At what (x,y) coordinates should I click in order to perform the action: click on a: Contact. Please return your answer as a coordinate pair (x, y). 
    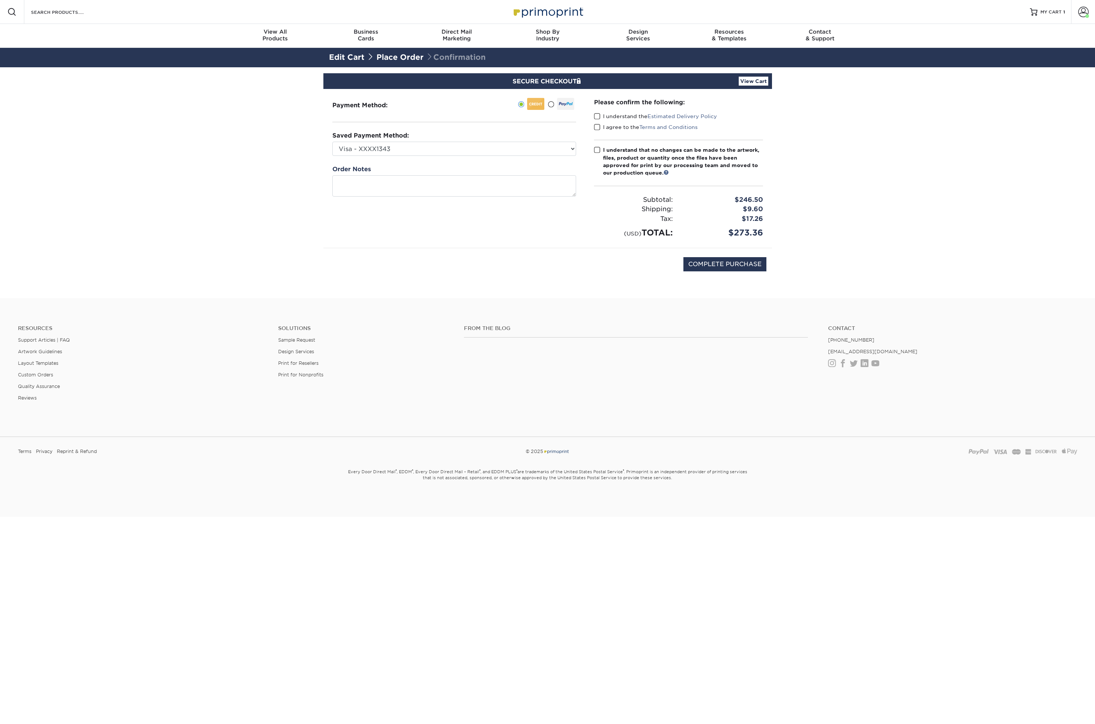
    Looking at the image, I should click on (953, 328).